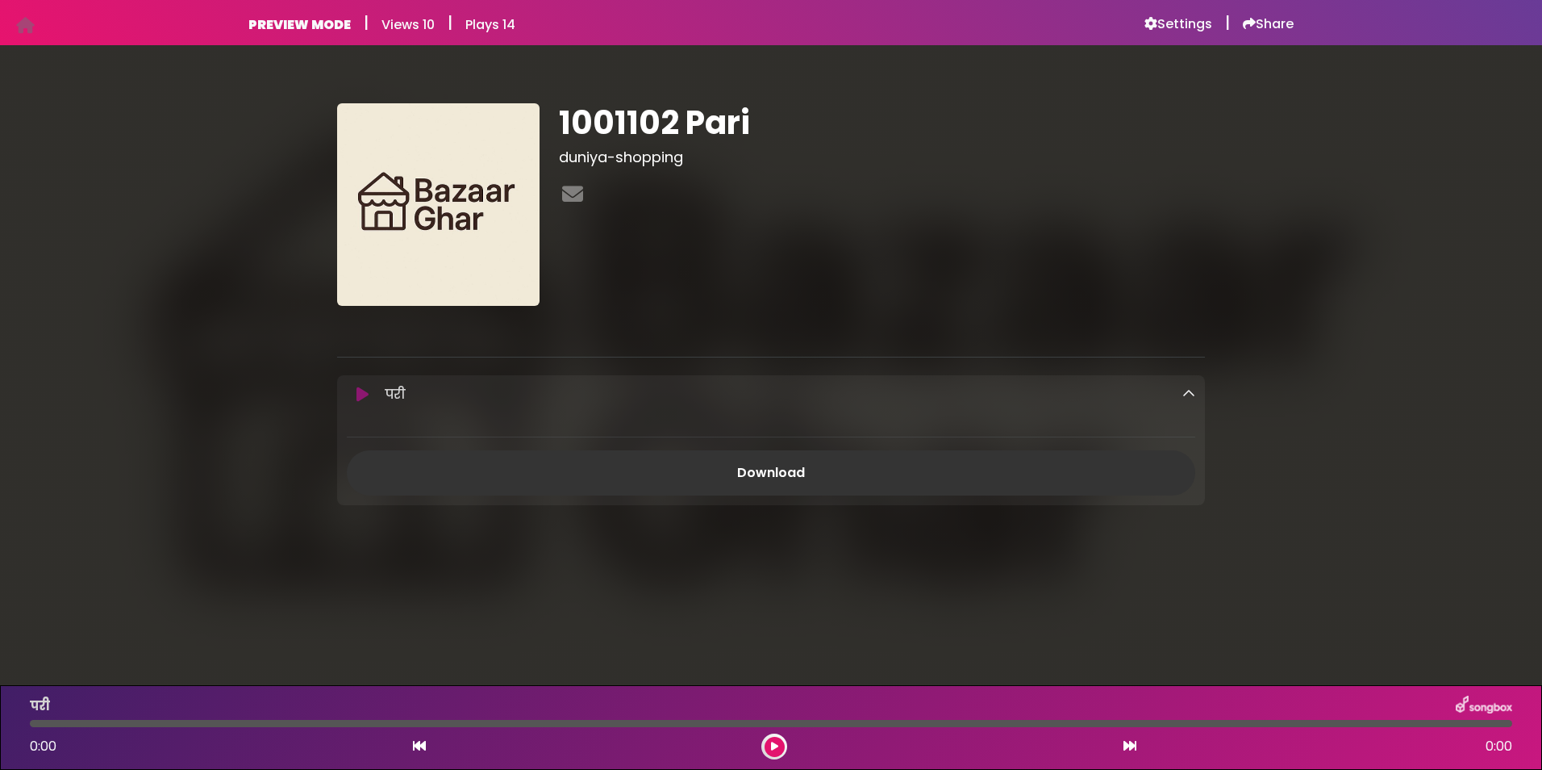  I want to click on h6: Plays 14, so click(490, 24).